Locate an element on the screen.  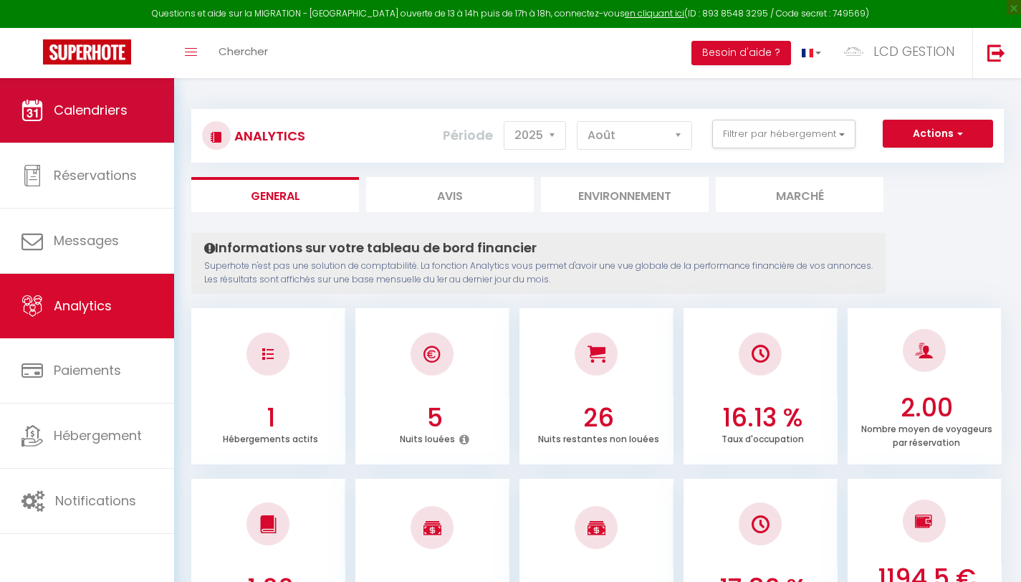
p: Nombre moyen de voyageurs par réservation is located at coordinates (927, 434).